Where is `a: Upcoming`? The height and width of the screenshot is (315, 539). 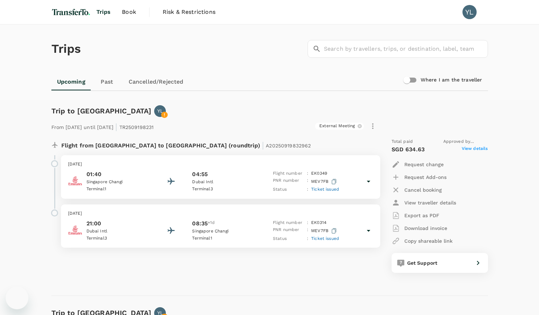 a: Upcoming is located at coordinates (71, 82).